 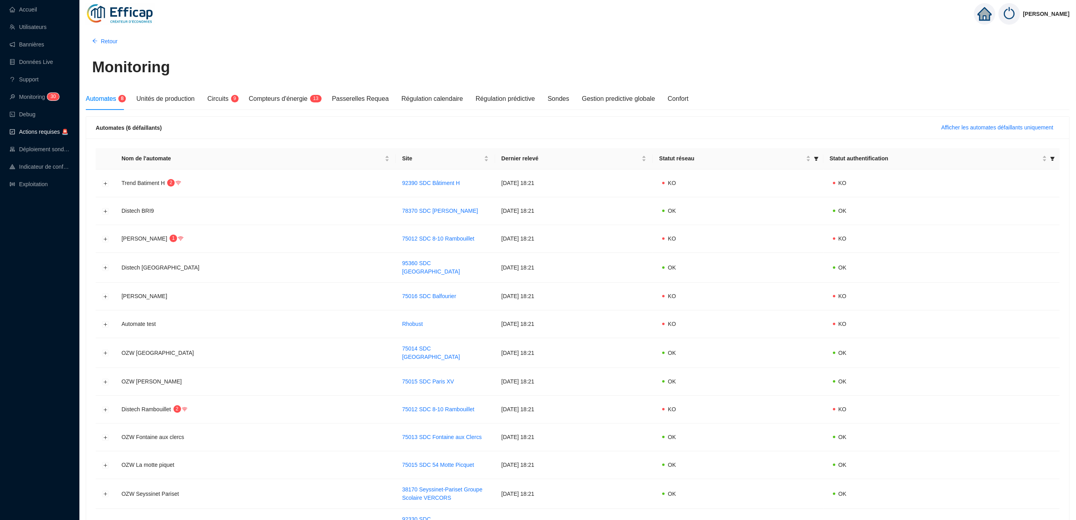 I want to click on span: Distech Rambouillet, so click(x=146, y=409).